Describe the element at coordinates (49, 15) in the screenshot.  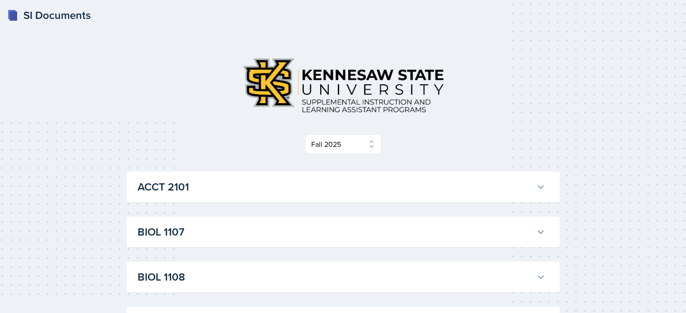
I see `div: SI Documents` at that location.